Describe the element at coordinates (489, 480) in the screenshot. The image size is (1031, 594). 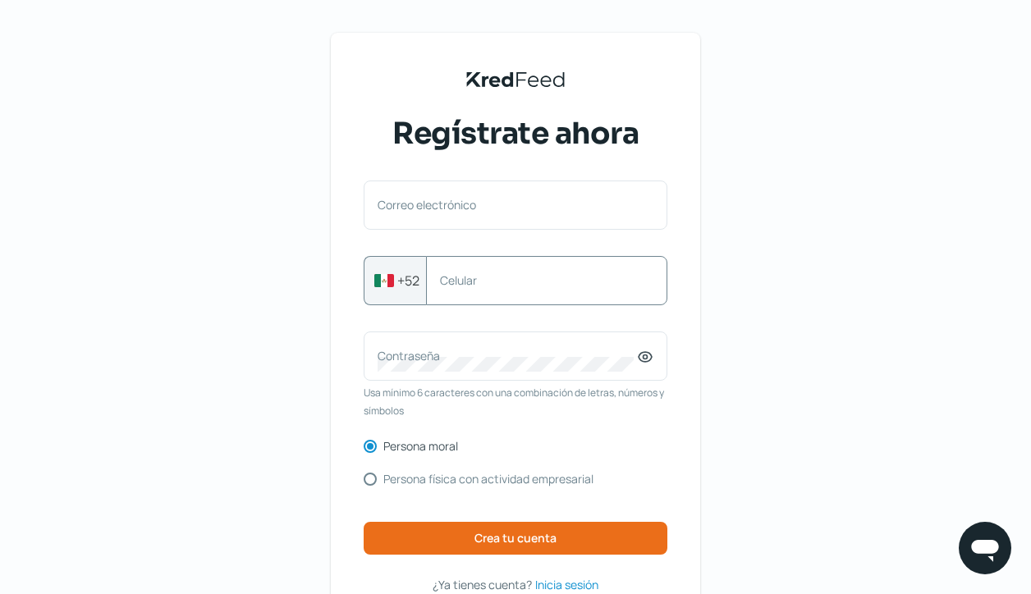
I see `label: Persona física con actividad empresarial` at that location.